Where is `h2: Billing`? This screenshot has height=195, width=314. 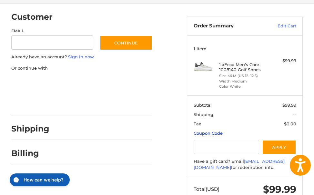
h2: Billing is located at coordinates (30, 153).